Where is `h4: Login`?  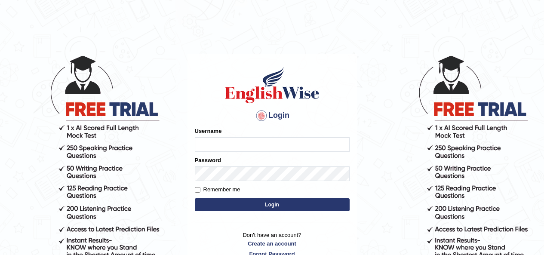
h4: Login is located at coordinates (272, 116).